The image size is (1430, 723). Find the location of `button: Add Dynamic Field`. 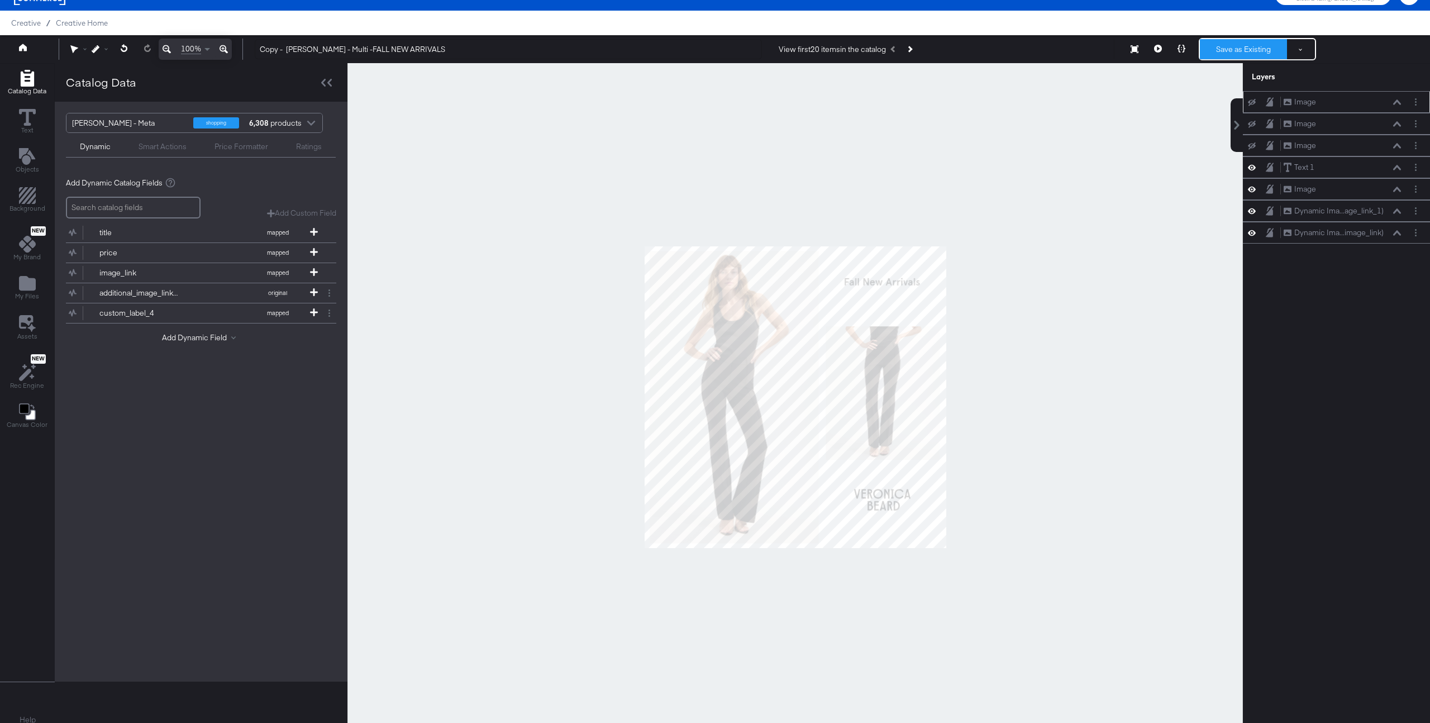

button: Add Dynamic Field is located at coordinates (201, 338).